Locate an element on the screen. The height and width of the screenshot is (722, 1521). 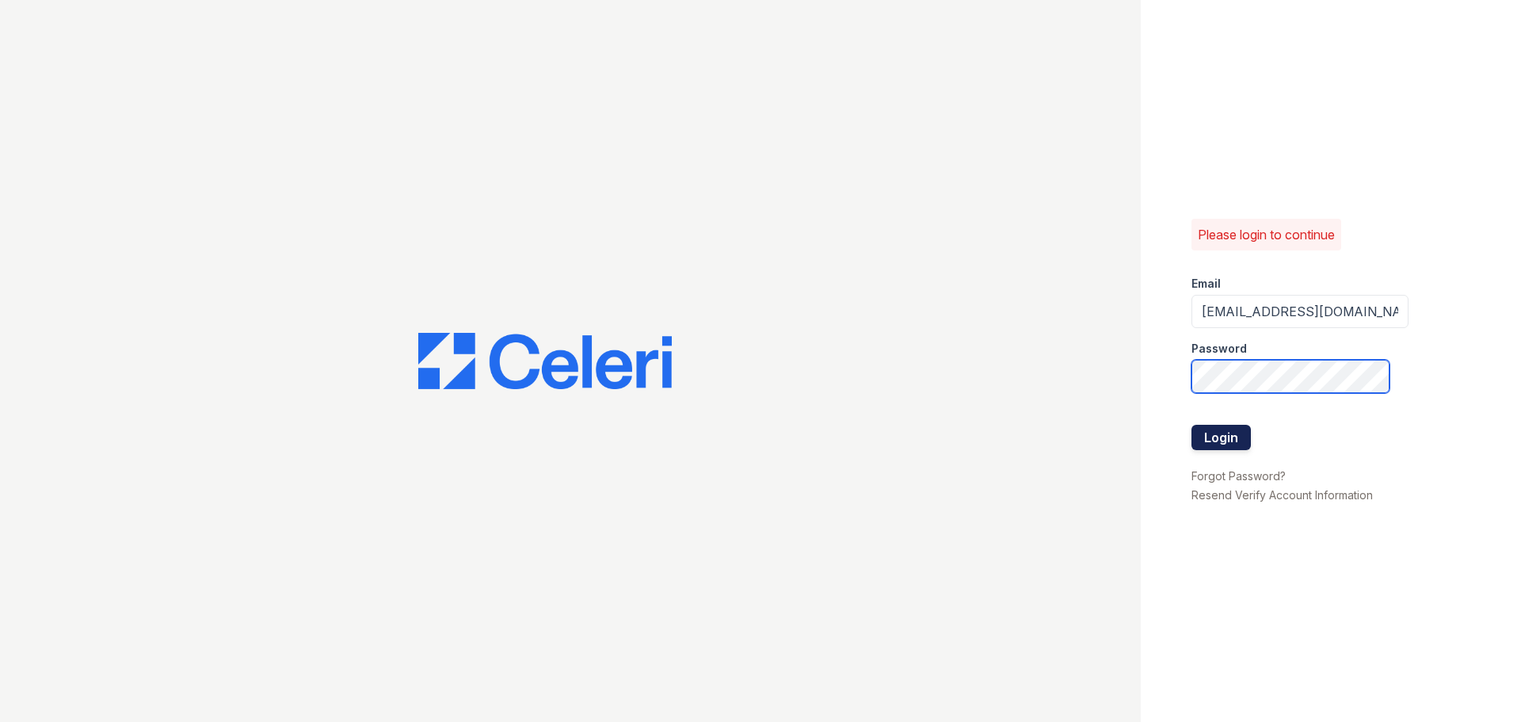
button: Login is located at coordinates (1221, 437).